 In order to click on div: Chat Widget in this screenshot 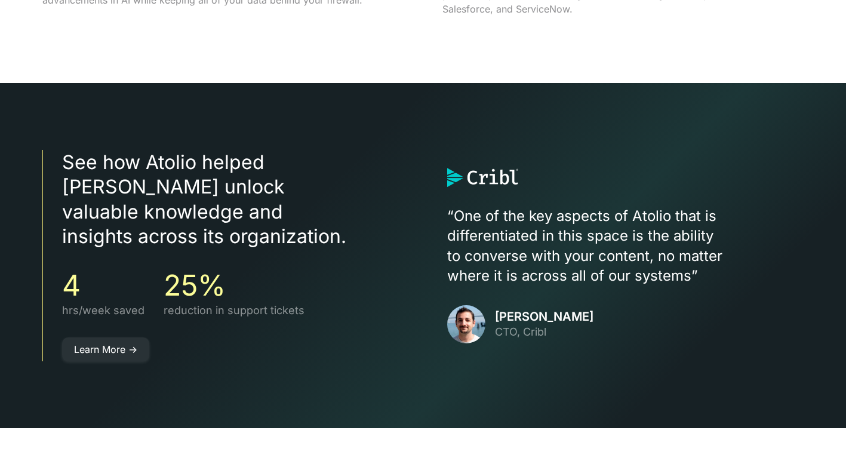, I will do `click(816, 438)`.